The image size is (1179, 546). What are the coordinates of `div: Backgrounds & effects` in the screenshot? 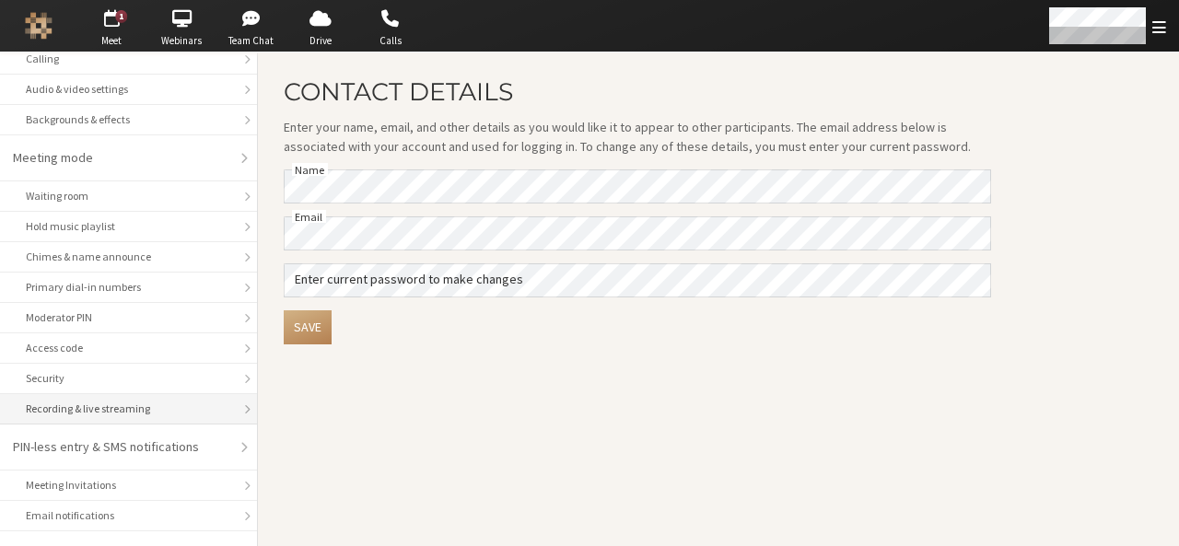 It's located at (128, 120).